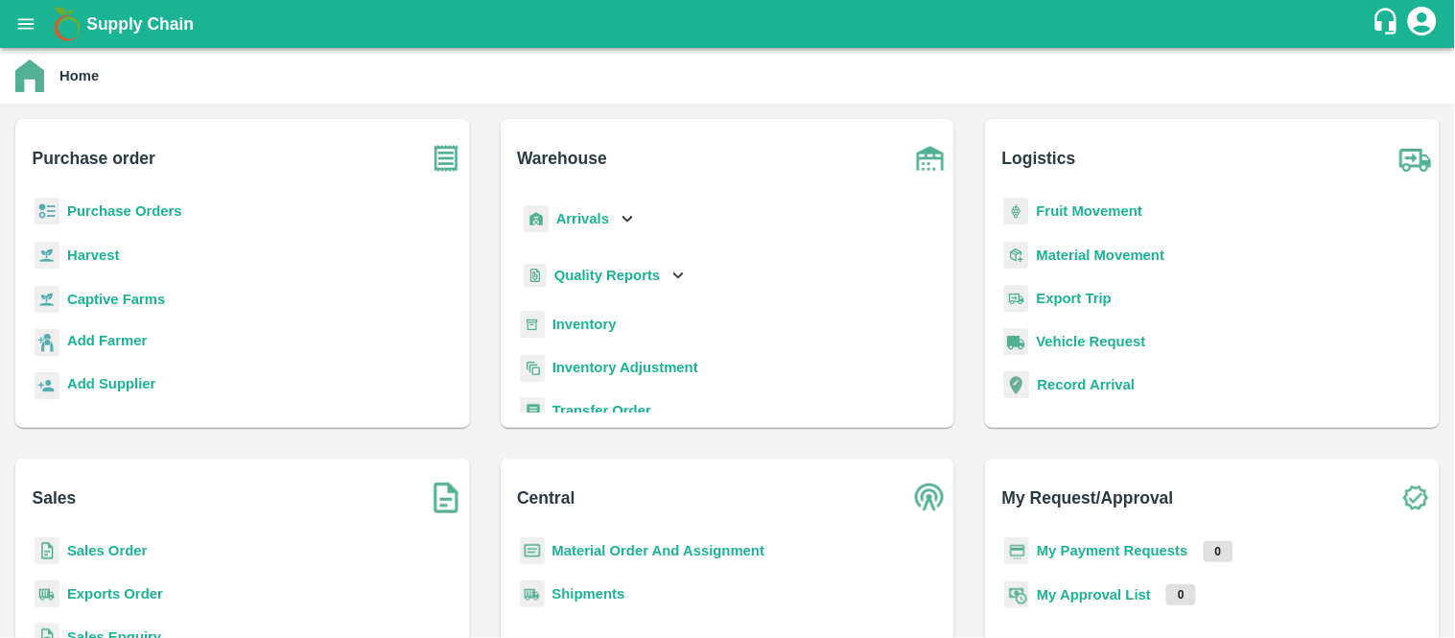 The image size is (1455, 638). I want to click on a: Supply Chain, so click(729, 24).